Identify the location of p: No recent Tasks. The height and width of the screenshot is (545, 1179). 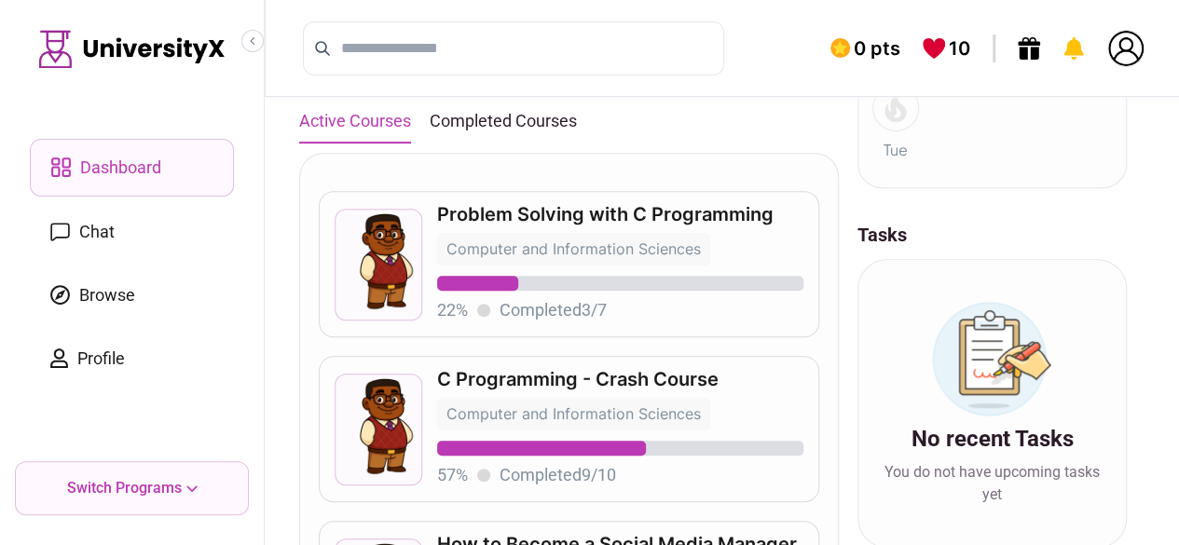
(992, 439).